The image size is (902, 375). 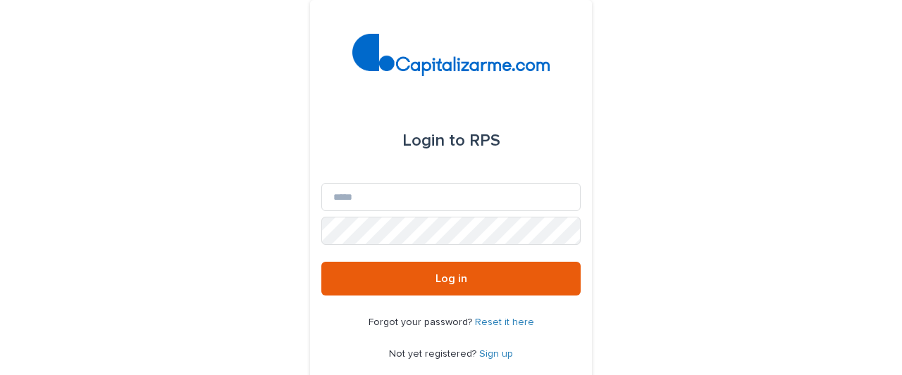 What do you see at coordinates (451, 141) in the screenshot?
I see `div: RPS` at bounding box center [451, 141].